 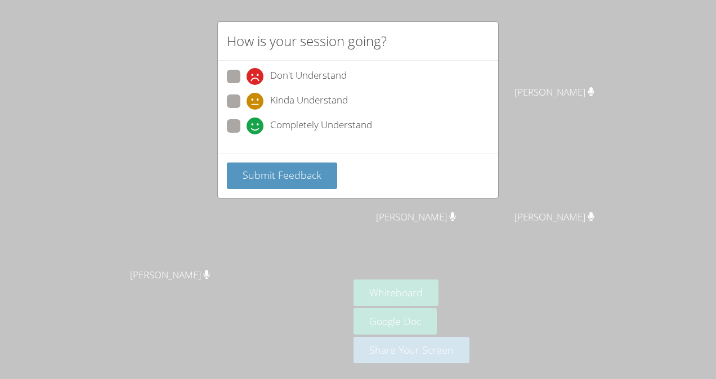 What do you see at coordinates (282, 175) in the screenshot?
I see `span: Submit Feedback` at bounding box center [282, 175].